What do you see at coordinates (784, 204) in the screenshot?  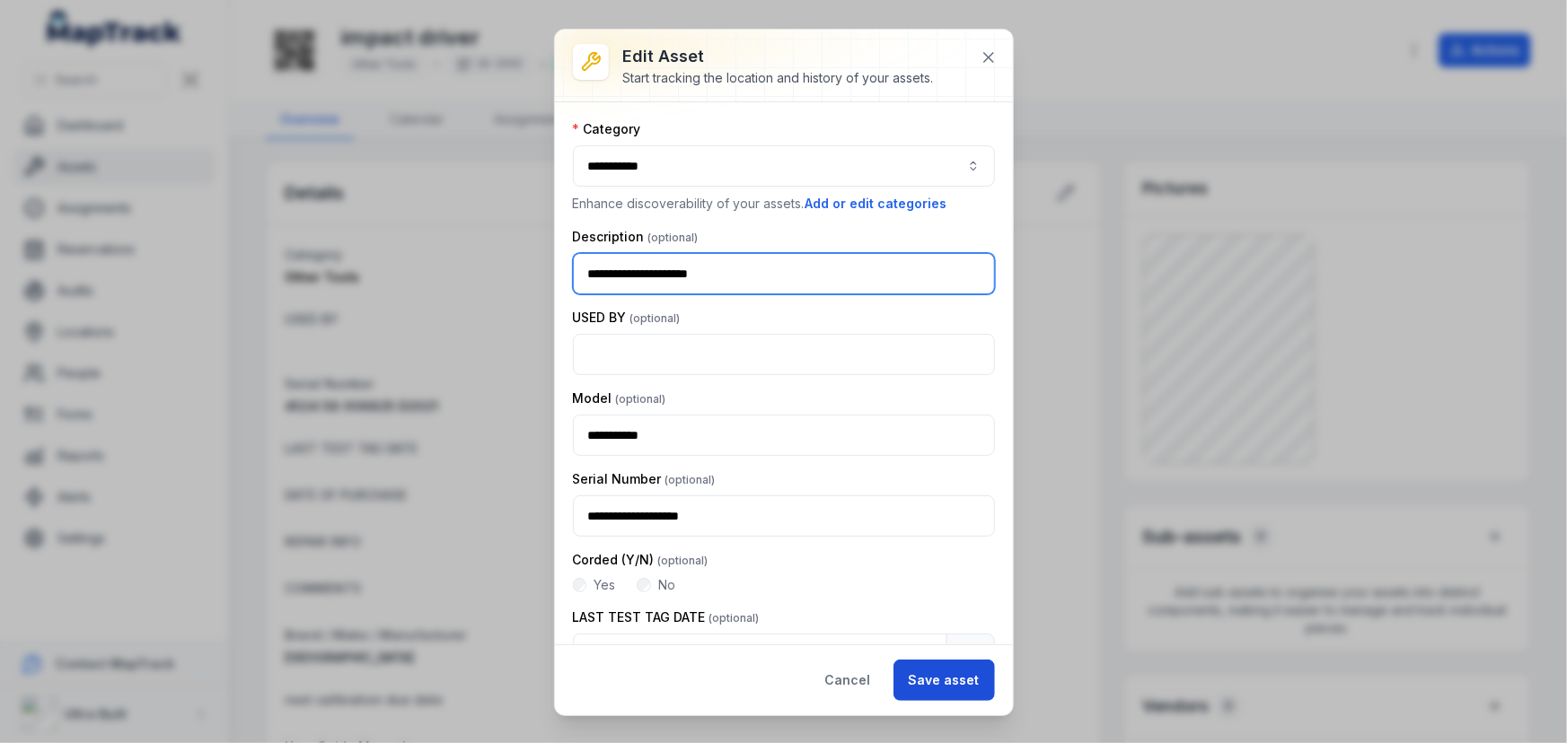 I see `p: Enhance discoverability of your assets.` at bounding box center [784, 204].